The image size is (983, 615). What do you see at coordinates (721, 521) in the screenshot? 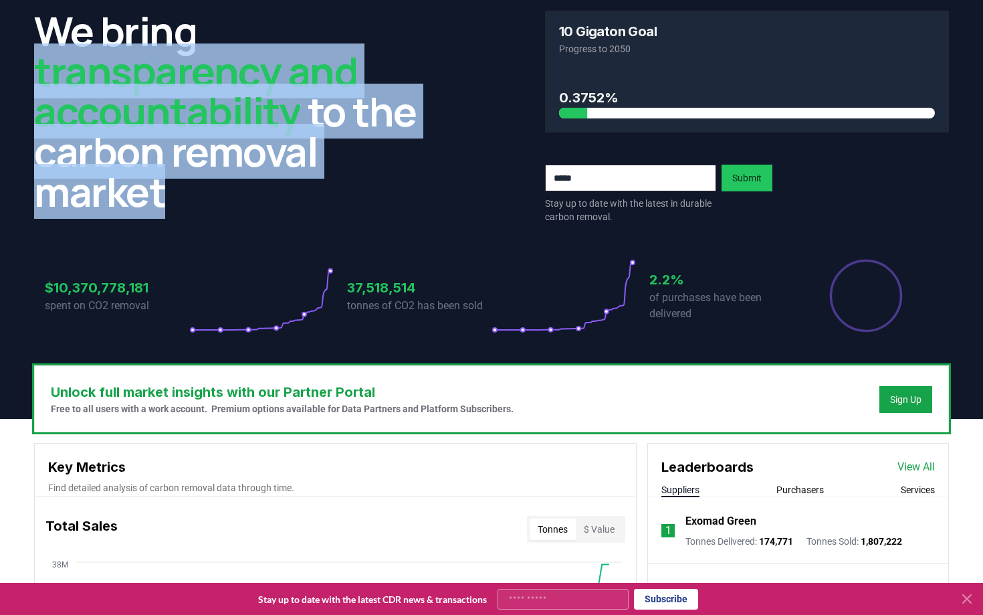
I see `p: Exomad Green` at bounding box center [721, 521].